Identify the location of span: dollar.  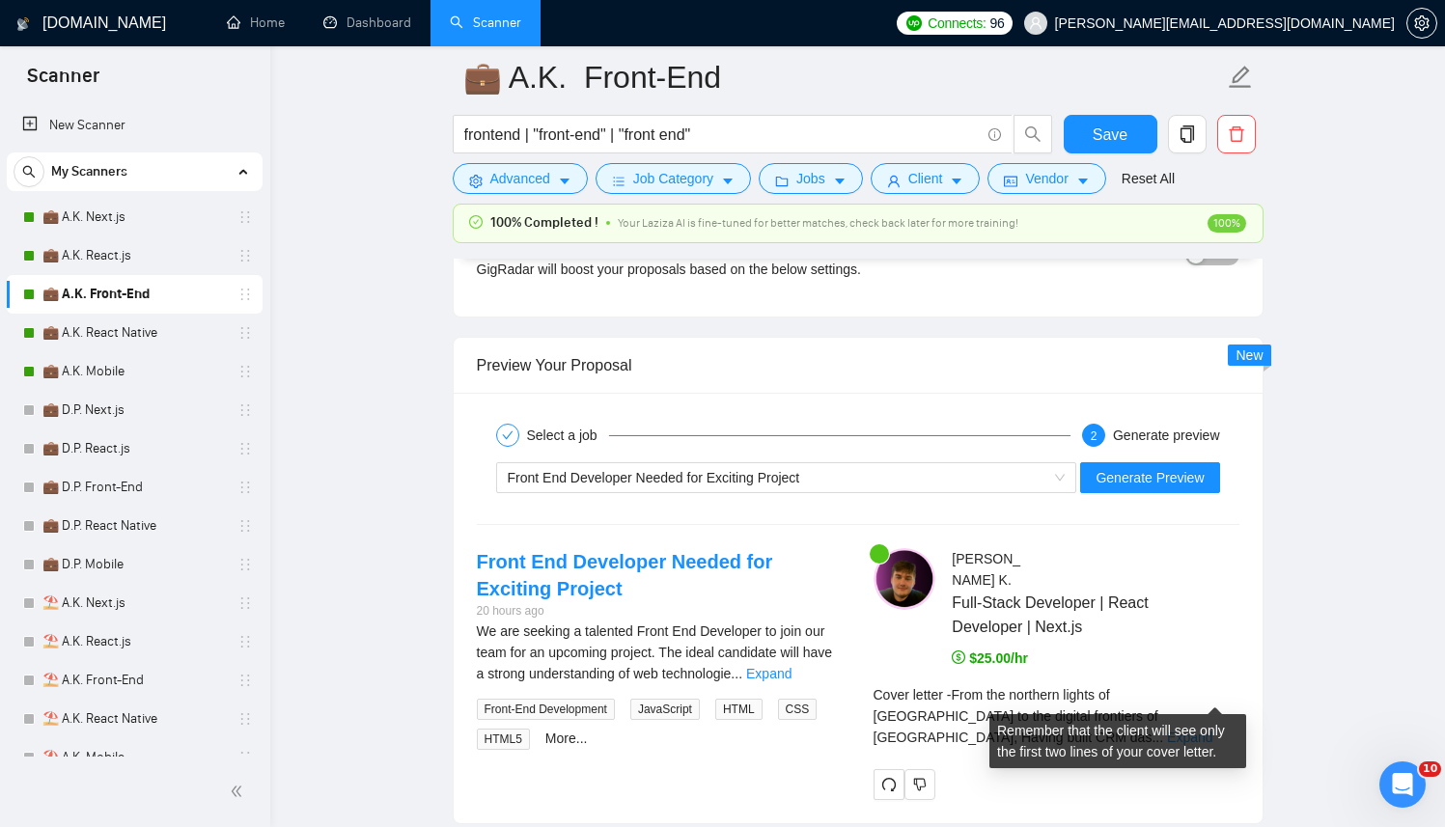
(959, 658).